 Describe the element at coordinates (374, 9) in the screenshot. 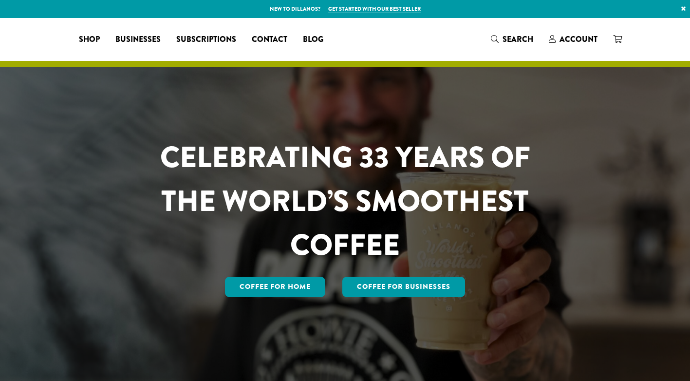

I see `a: Get started with our best seller` at that location.